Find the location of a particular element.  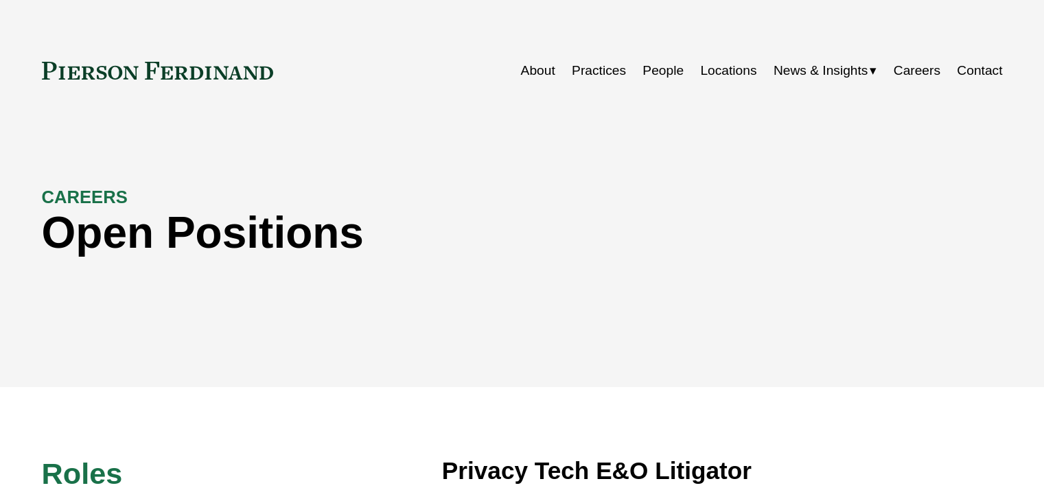

h3: Privacy Tech E&O Litigator is located at coordinates (722, 471).